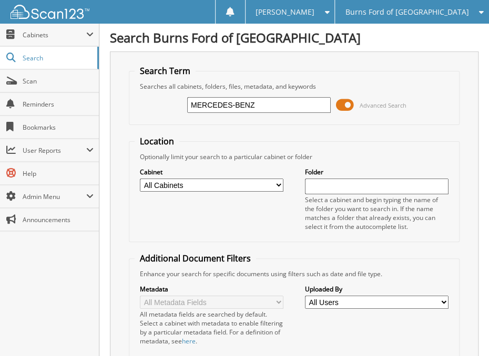 The width and height of the screenshot is (489, 356). Describe the element at coordinates (58, 173) in the screenshot. I see `span: Help` at that location.